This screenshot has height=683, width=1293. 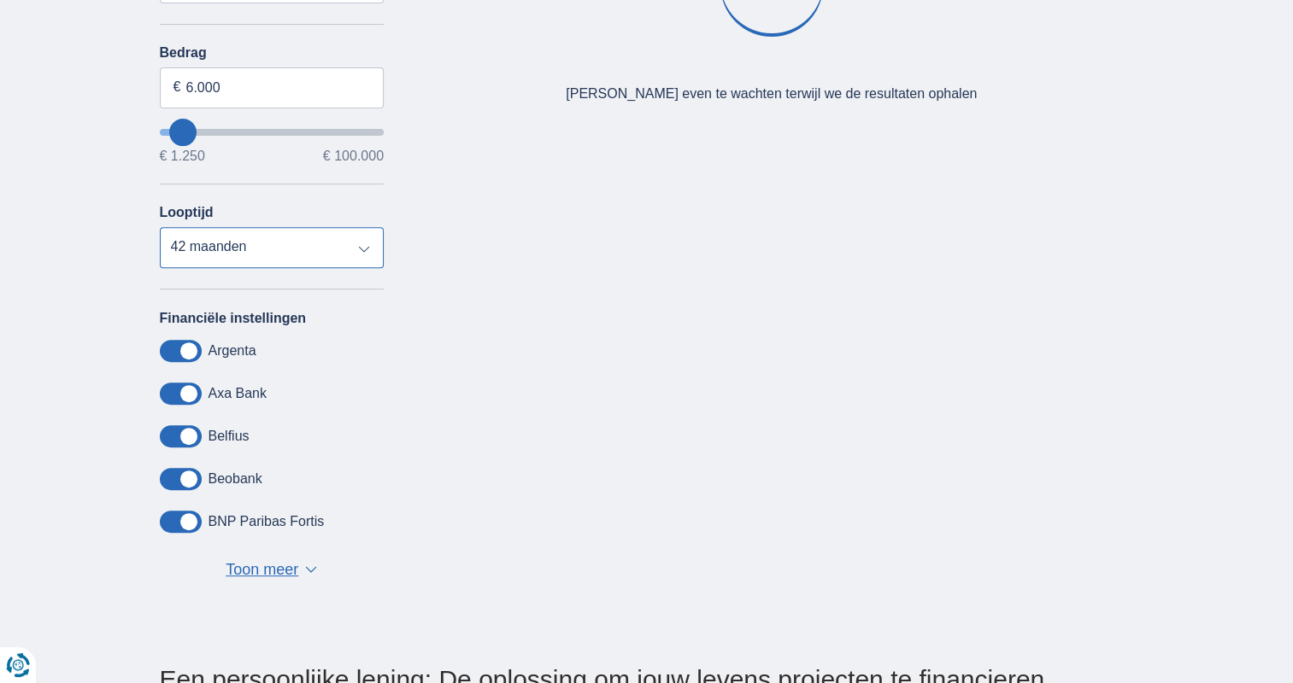 What do you see at coordinates (235, 479) in the screenshot?
I see `label: Beobank` at bounding box center [235, 479].